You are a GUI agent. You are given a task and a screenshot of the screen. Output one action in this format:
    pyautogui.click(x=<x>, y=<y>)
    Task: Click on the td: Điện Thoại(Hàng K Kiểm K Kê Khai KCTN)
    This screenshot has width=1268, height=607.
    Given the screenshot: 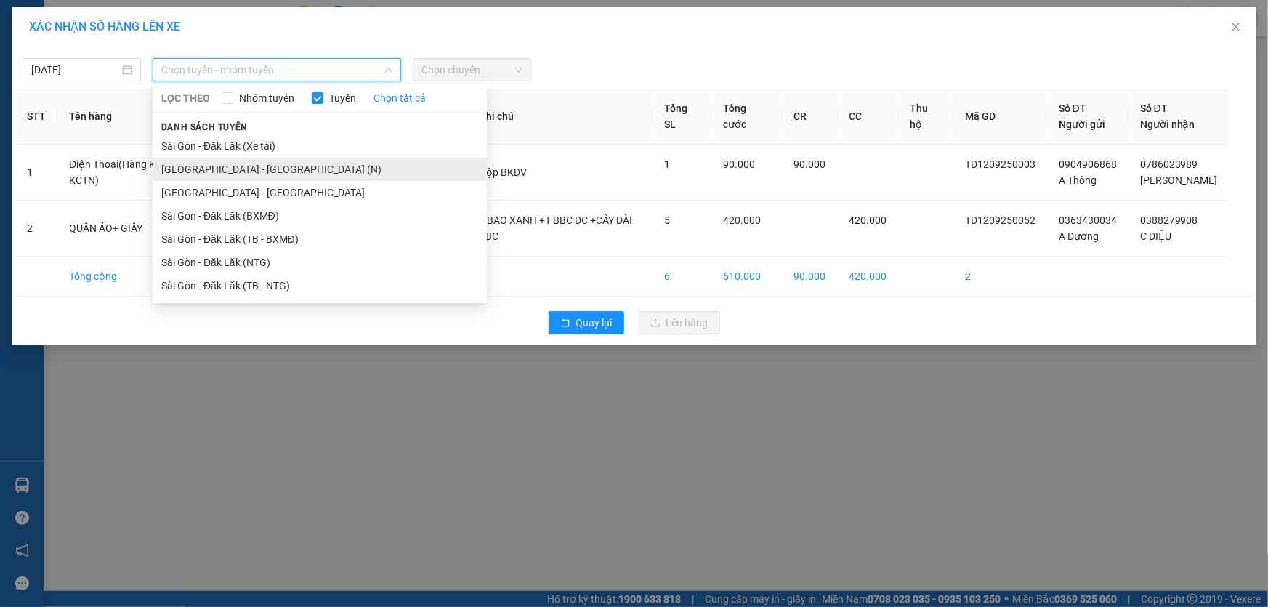 What is the action you would take?
    pyautogui.click(x=157, y=172)
    